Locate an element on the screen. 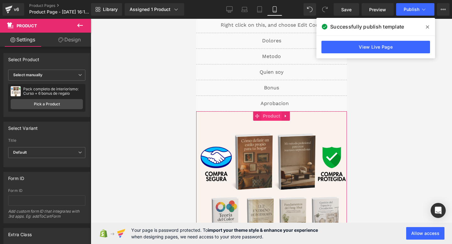  img: pImage is located at coordinates (16, 91).